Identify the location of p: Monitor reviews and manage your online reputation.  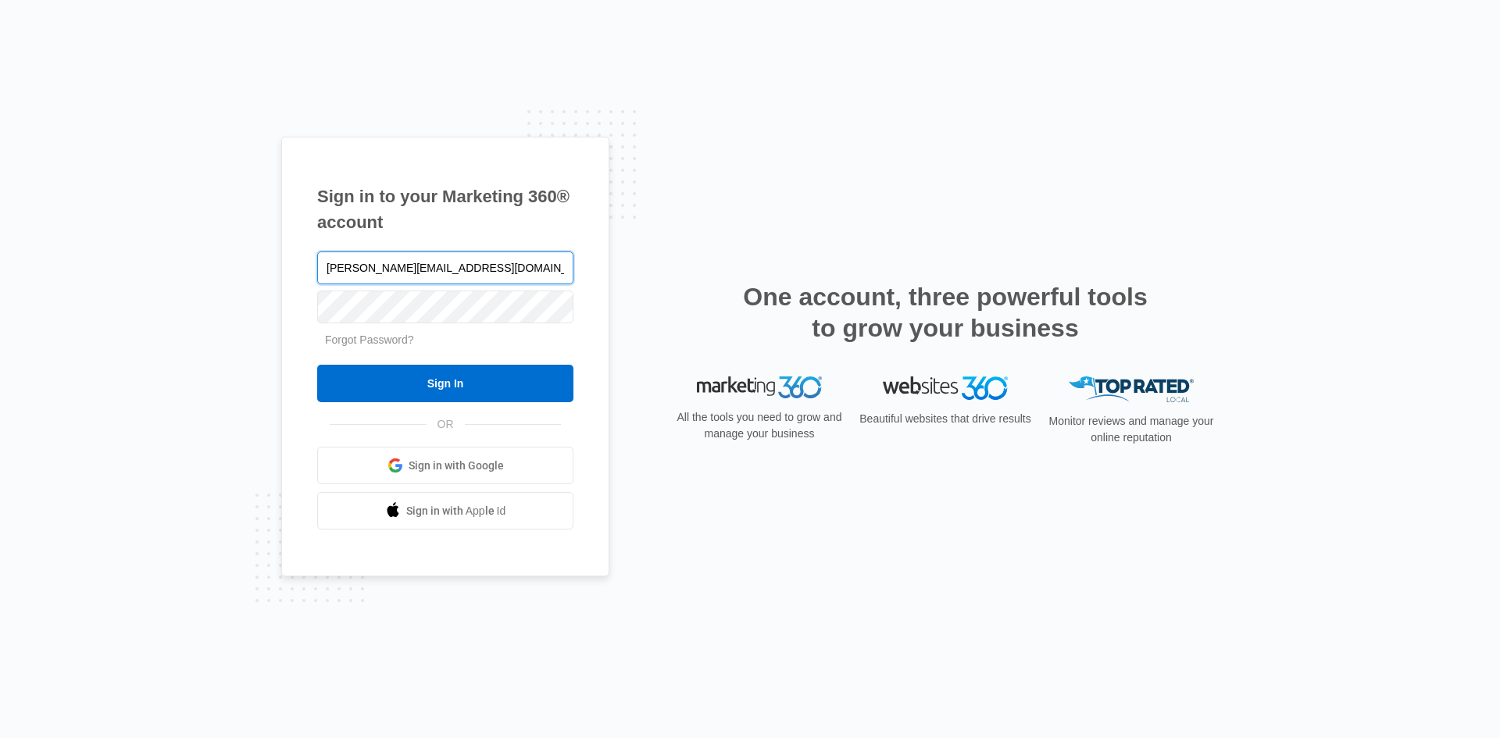
(1132, 430).